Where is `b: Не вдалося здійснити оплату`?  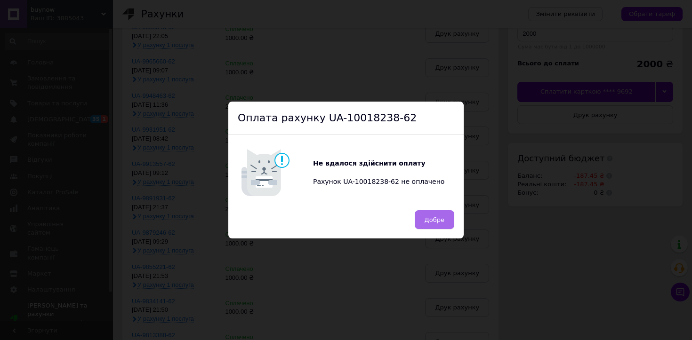 b: Не вдалося здійснити оплату is located at coordinates (369, 163).